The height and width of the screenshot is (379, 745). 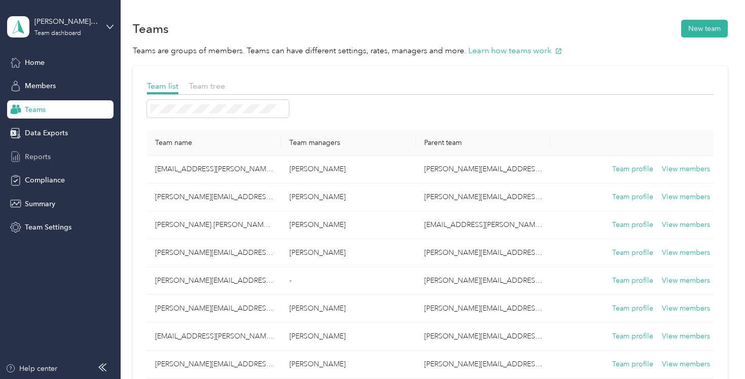 What do you see at coordinates (38, 157) in the screenshot?
I see `span: Reports` at bounding box center [38, 157].